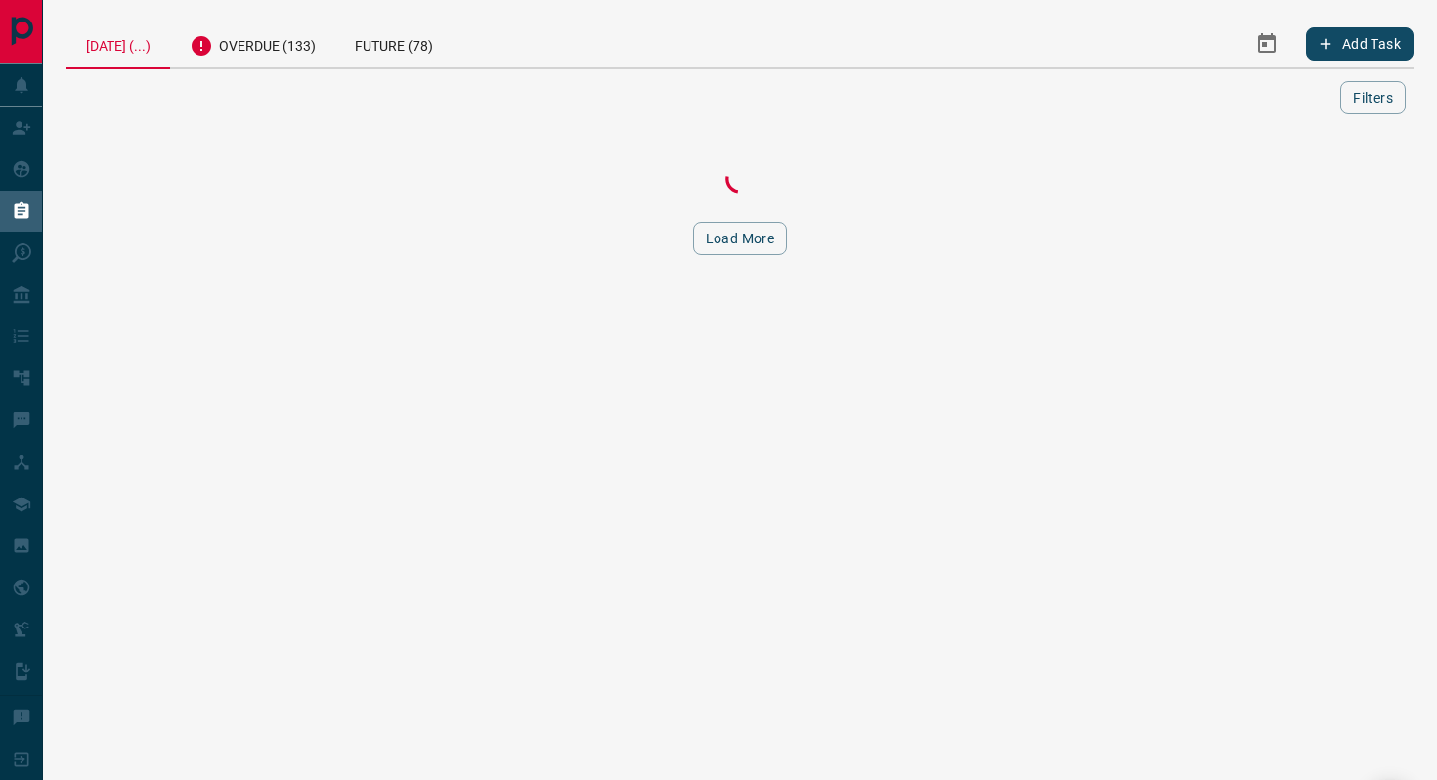  What do you see at coordinates (1267, 44) in the screenshot?
I see `button: Select Date Range` at bounding box center [1267, 44].